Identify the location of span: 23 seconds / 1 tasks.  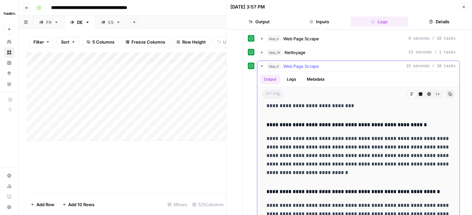
(432, 52).